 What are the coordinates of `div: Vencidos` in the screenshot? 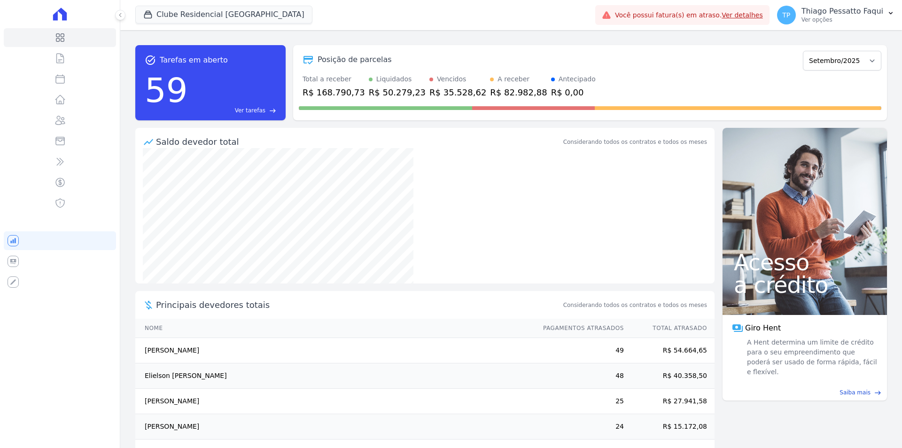 It's located at (452, 79).